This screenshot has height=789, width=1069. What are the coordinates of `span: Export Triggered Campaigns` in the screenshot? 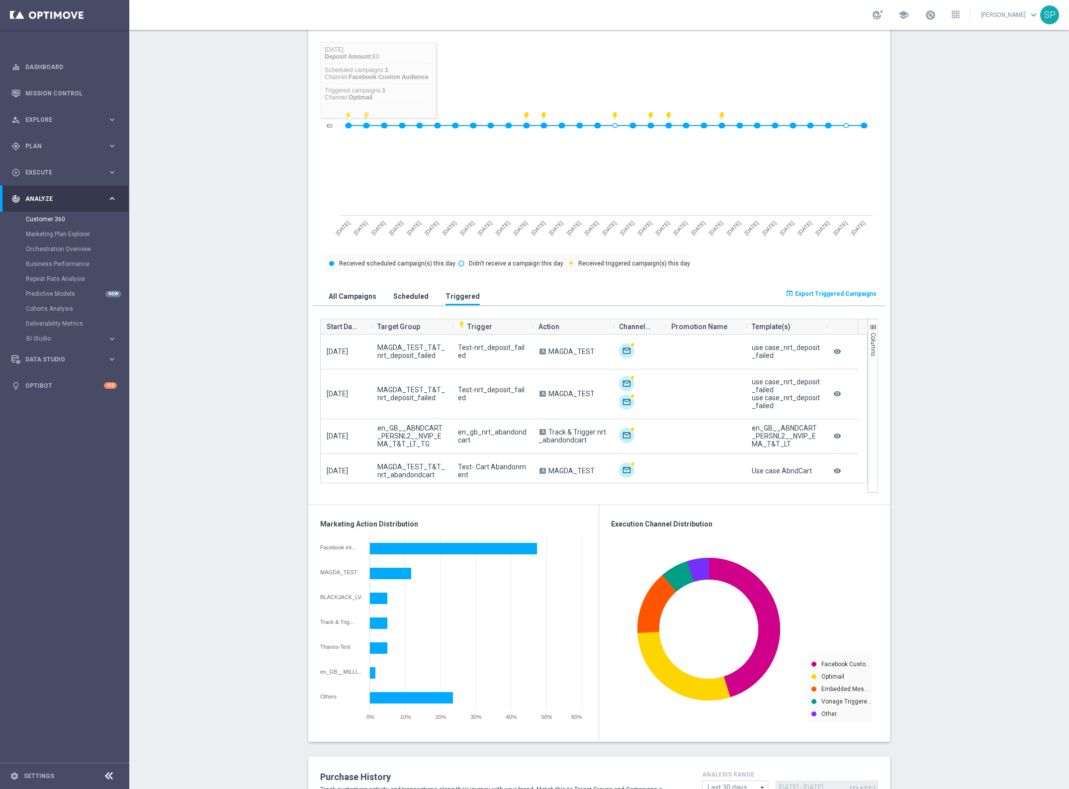 It's located at (836, 294).